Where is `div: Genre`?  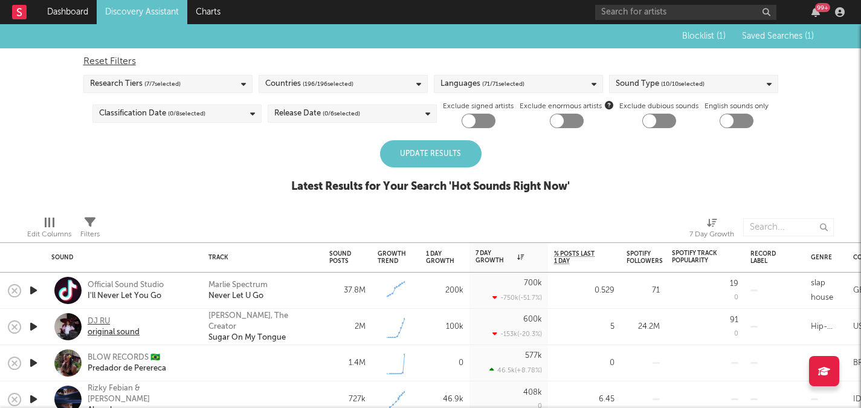
div: Genre is located at coordinates (821, 257).